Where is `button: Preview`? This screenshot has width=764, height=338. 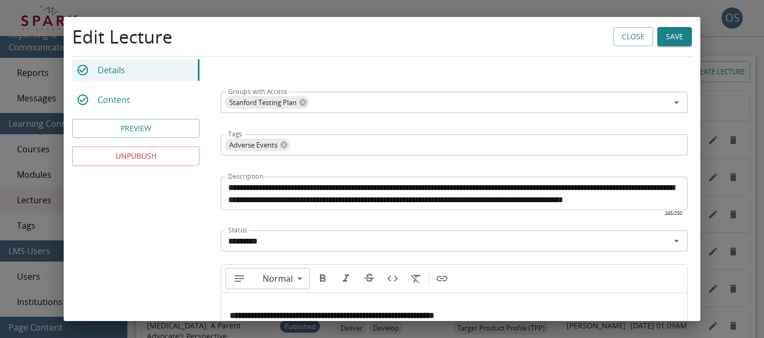
button: Preview is located at coordinates (136, 128).